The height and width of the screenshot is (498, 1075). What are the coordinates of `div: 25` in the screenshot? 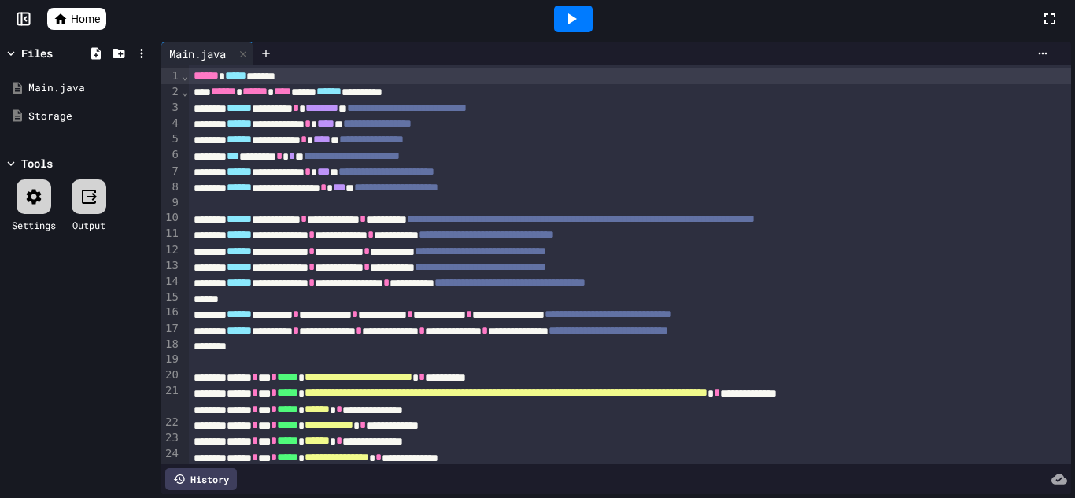 It's located at (171, 470).